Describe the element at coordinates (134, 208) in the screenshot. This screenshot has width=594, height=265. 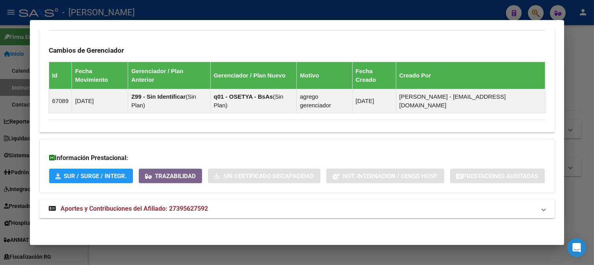
I see `span: Aportes y Contribuciones del Afiliado: 27395627592` at that location.